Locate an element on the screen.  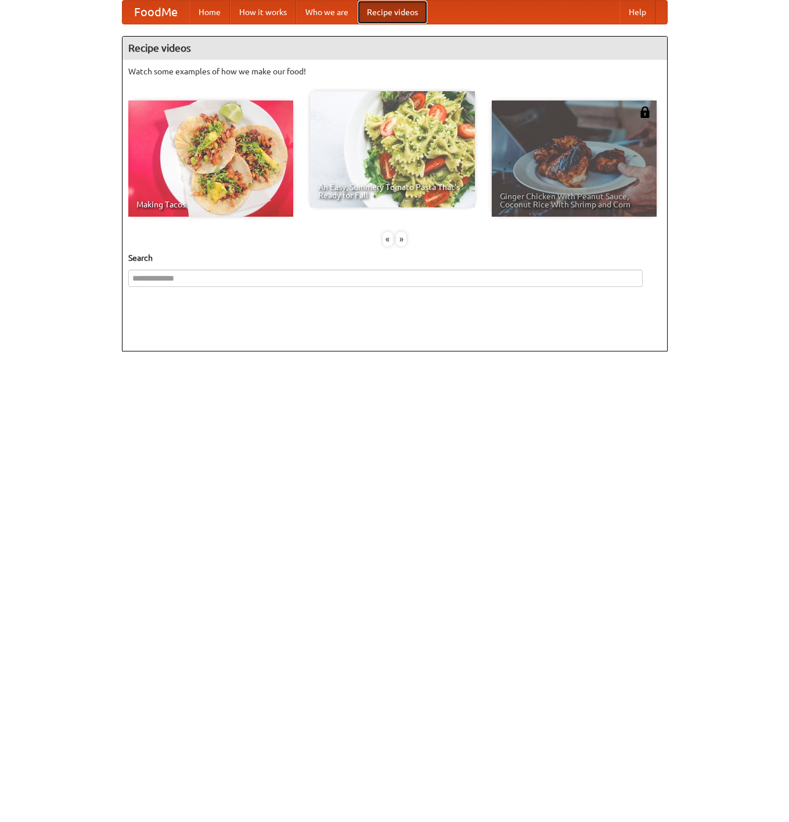
a: Recipe videos is located at coordinates (393, 12).